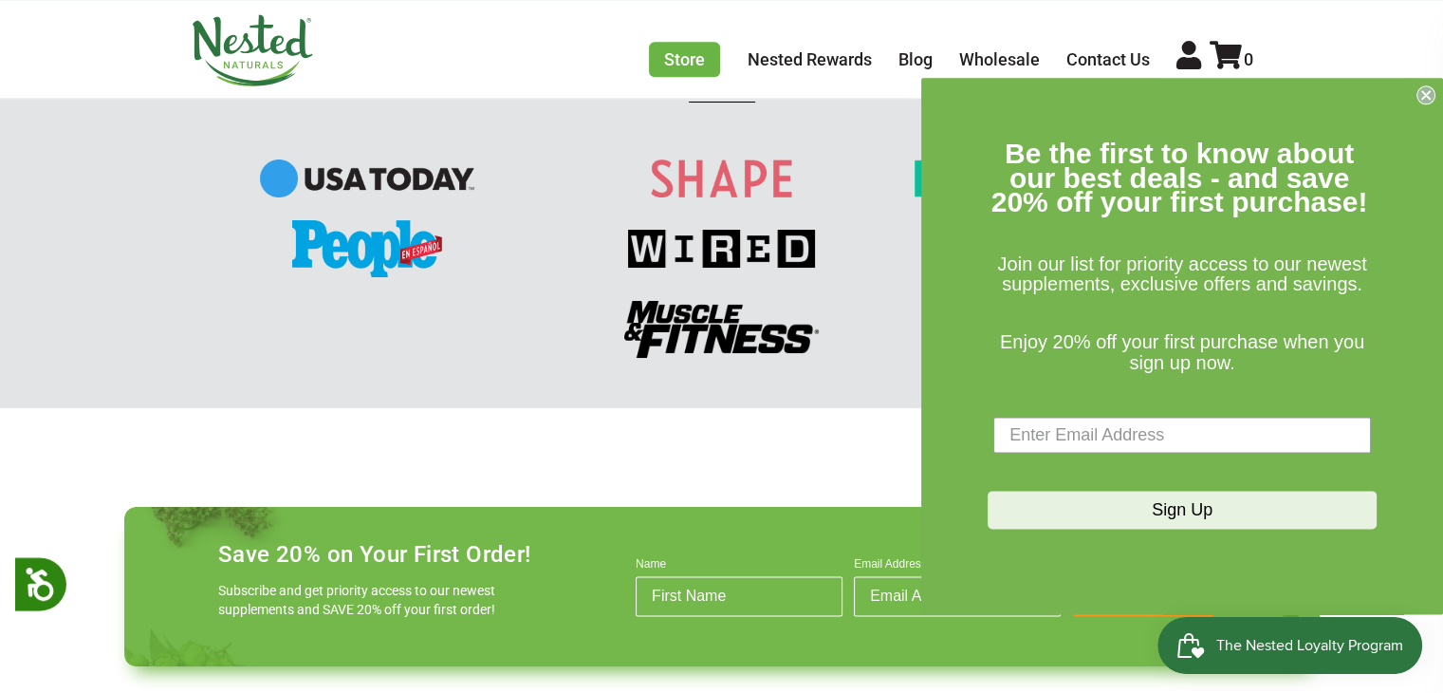  What do you see at coordinates (1182, 436) in the screenshot?
I see `input: Enter Email Address` at bounding box center [1182, 436].